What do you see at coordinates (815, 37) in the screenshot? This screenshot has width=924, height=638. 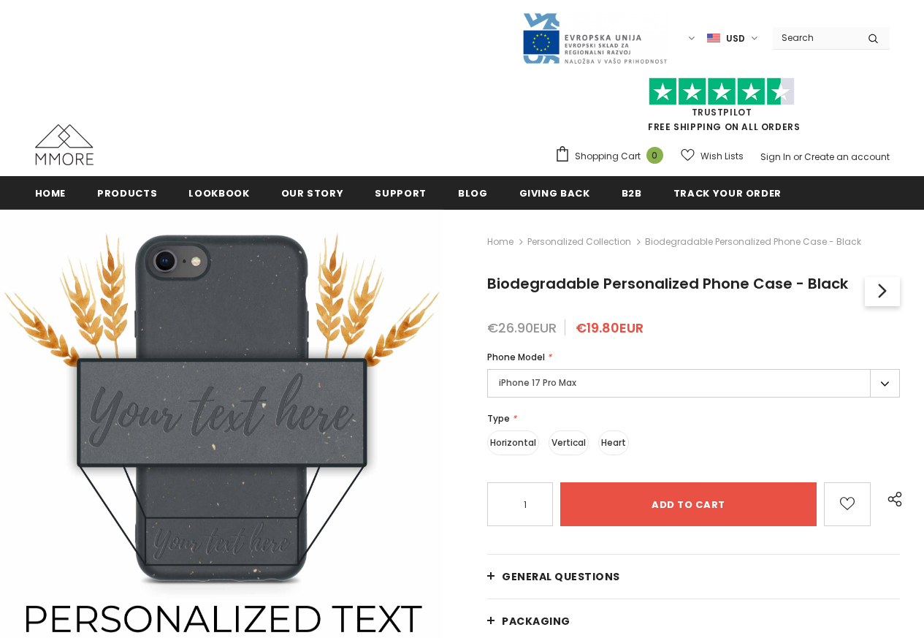 I see `input: Search Site` at bounding box center [815, 37].